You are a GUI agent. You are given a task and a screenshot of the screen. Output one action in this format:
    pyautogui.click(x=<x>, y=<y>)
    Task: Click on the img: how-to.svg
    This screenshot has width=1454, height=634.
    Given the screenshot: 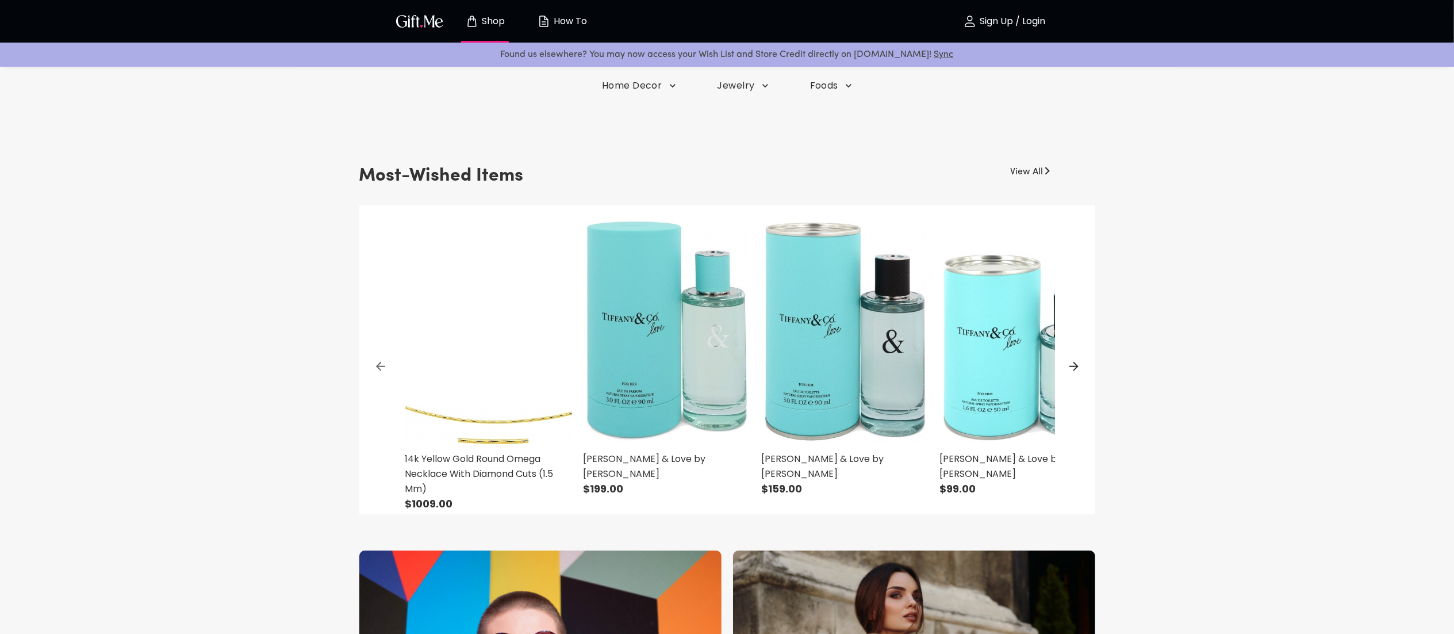 What is the action you would take?
    pyautogui.click(x=544, y=21)
    